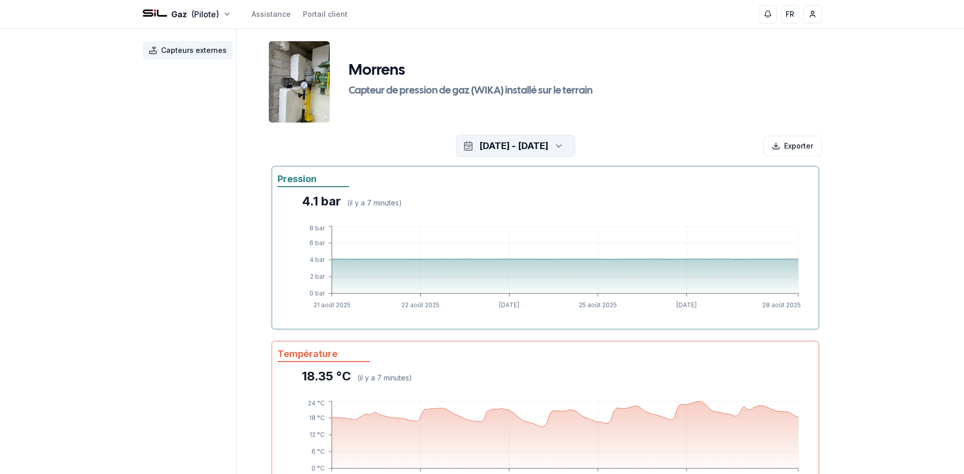 The image size is (964, 474). Describe the element at coordinates (321, 201) in the screenshot. I see `div: 4.1 bar` at that location.